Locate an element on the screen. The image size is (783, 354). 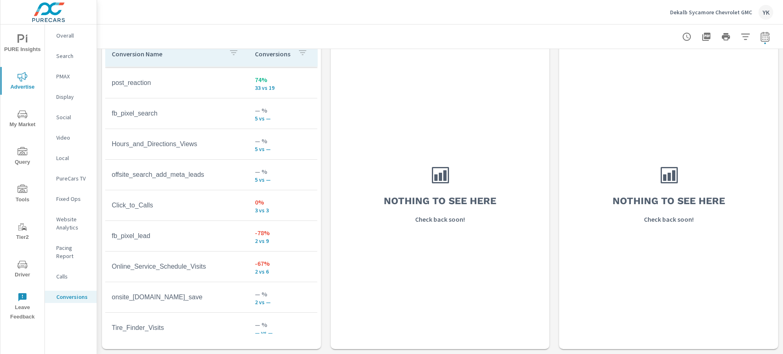
span: Advertise is located at coordinates (22, 82).